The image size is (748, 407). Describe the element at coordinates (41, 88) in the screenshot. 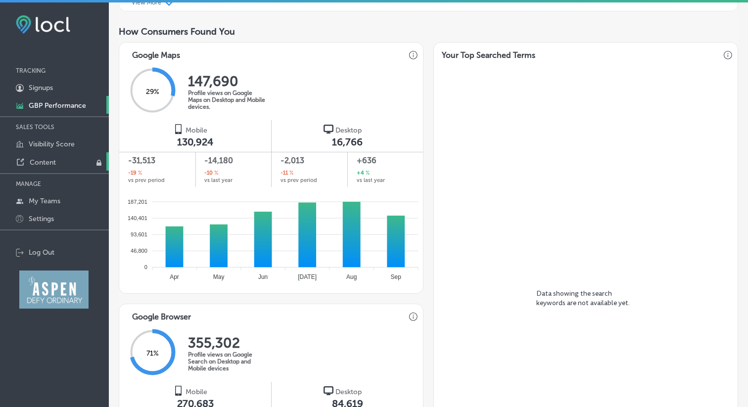

I see `p: Signups` at that location.